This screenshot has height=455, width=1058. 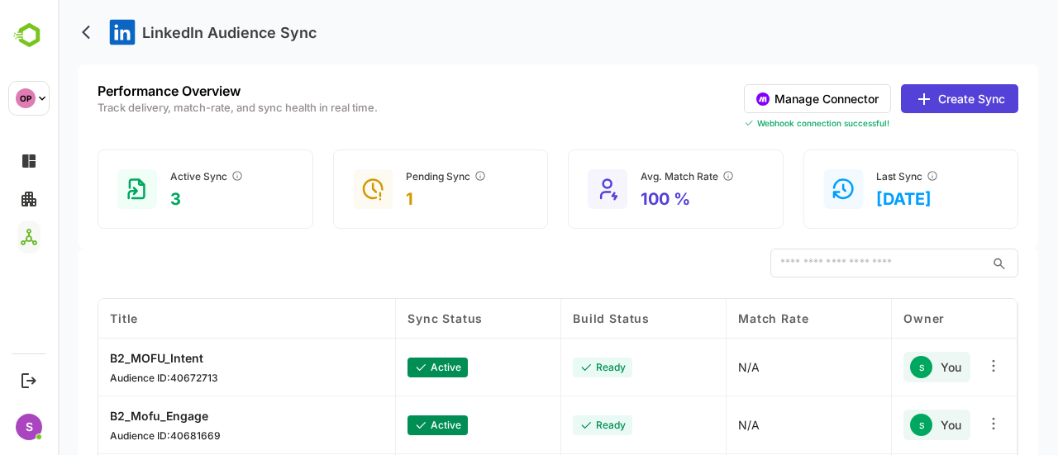 What do you see at coordinates (179, 91) in the screenshot?
I see `p: Performance Overview` at bounding box center [179, 91].